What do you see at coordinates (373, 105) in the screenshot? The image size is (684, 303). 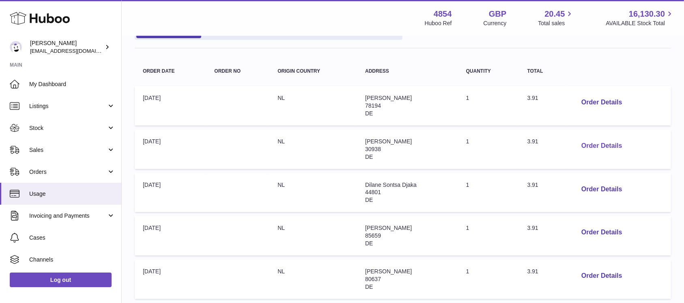 I see `span: 78194` at bounding box center [373, 105].